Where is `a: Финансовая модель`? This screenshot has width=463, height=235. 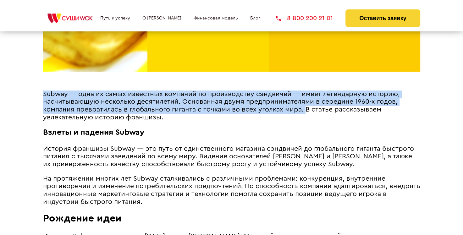 a: Финансовая модель is located at coordinates (216, 18).